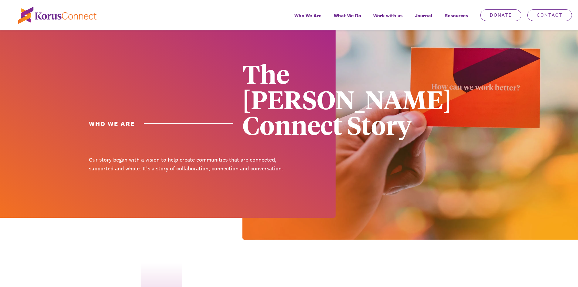 This screenshot has width=578, height=287. What do you see at coordinates (308, 15) in the screenshot?
I see `span: Who We Are` at bounding box center [308, 15].